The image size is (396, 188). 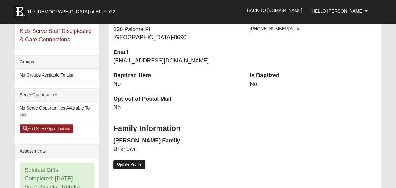 I want to click on a: Kids Serve Staff Discipleship & Care Connections, so click(x=56, y=35).